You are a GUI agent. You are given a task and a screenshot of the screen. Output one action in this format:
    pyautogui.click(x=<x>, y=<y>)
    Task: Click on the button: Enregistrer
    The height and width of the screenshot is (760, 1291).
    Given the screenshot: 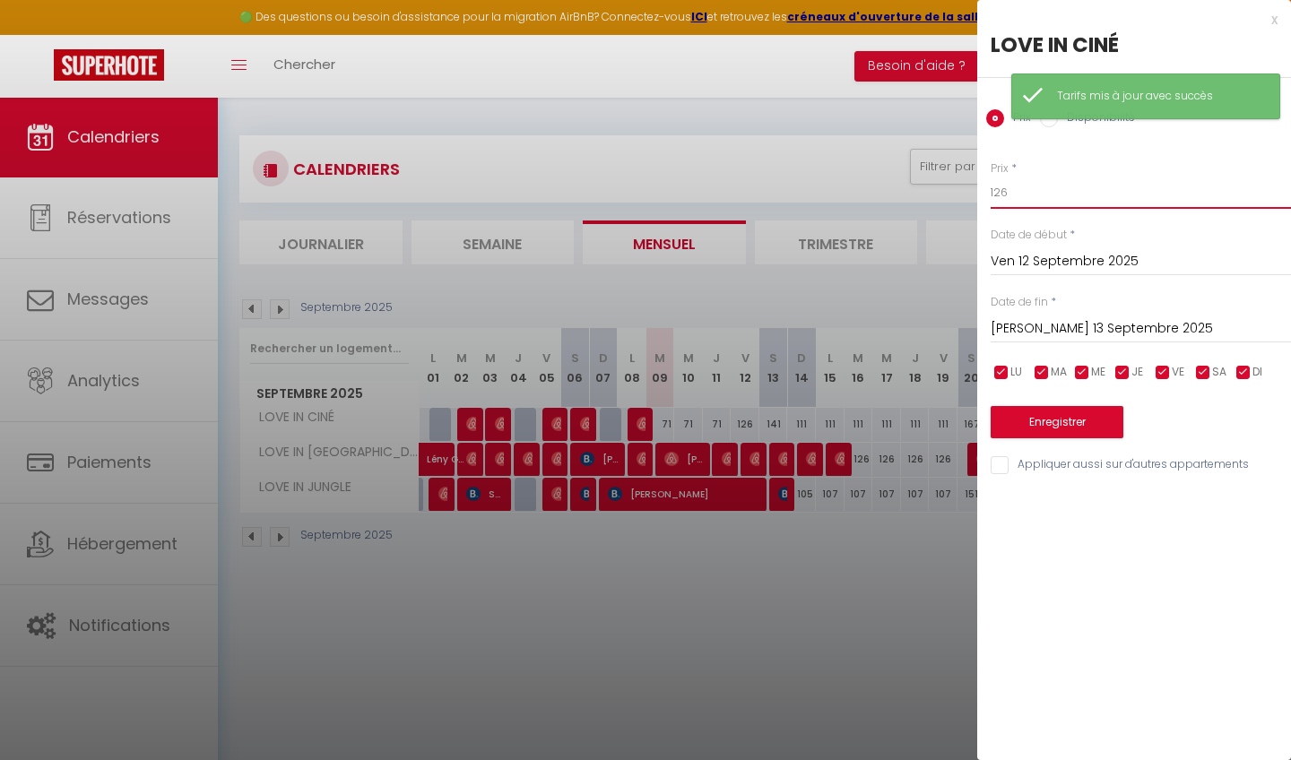 What is the action you would take?
    pyautogui.click(x=1057, y=422)
    